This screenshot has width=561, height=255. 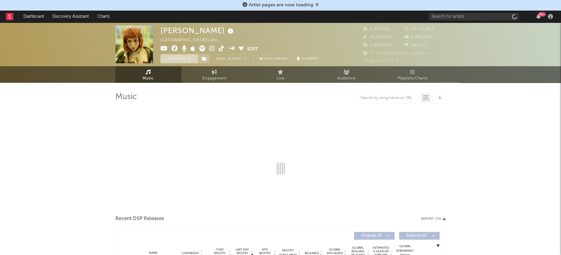 I want to click on a: Live, so click(x=281, y=74).